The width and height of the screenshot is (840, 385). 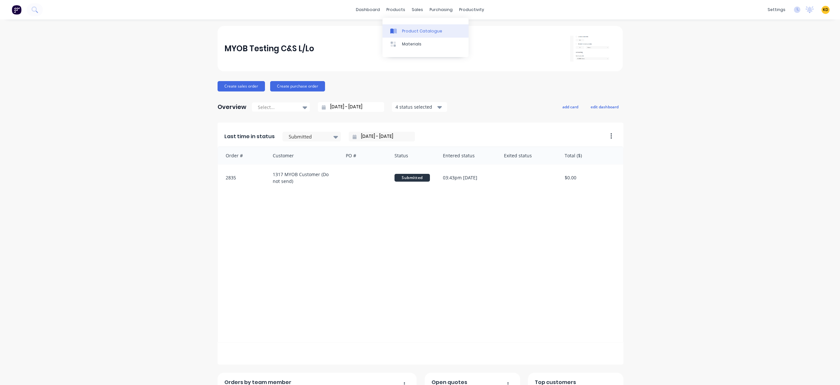 What do you see at coordinates (441, 10) in the screenshot?
I see `div: purchasing` at bounding box center [441, 10].